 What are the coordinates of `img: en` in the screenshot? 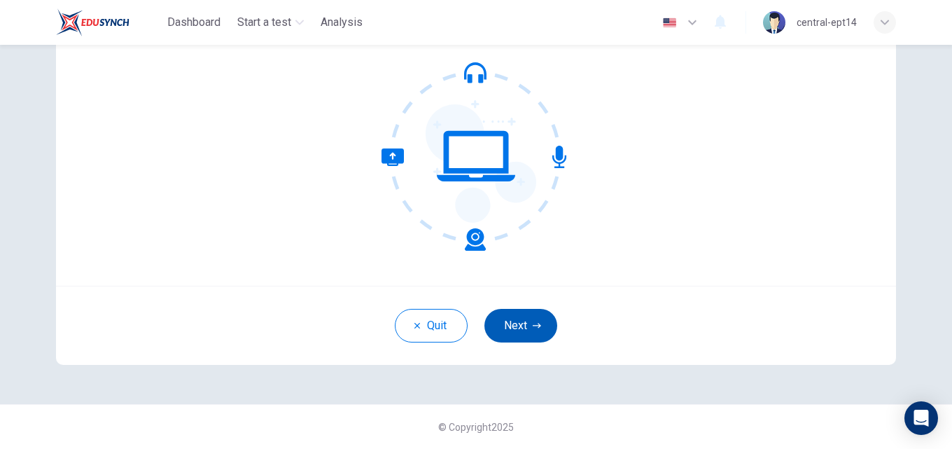 It's located at (669, 22).